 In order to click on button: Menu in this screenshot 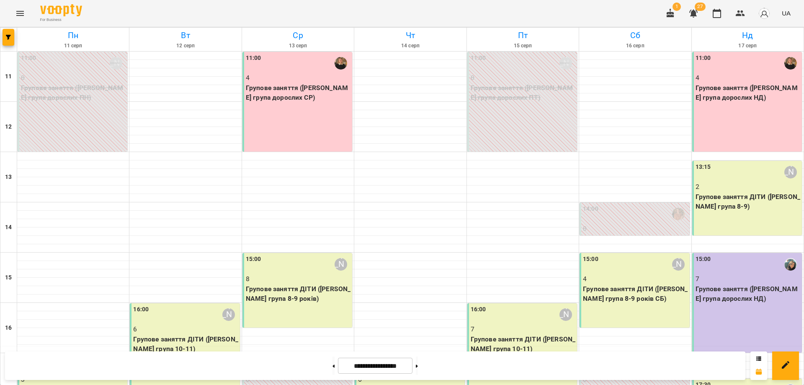, I will do `click(20, 13)`.